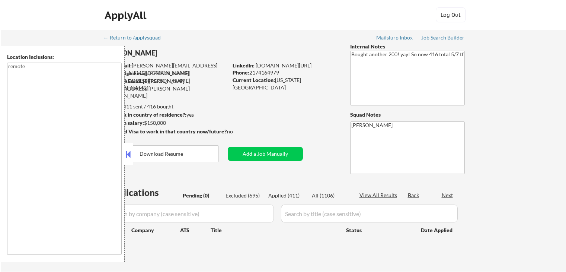 Image resolution: width=566 pixels, height=272 pixels. I want to click on button: Download Resume, so click(162, 153).